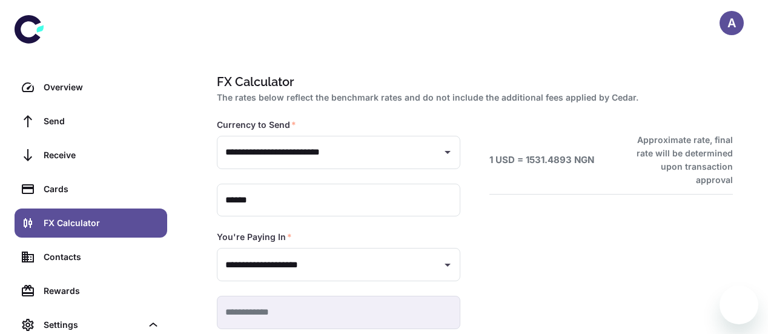  Describe the element at coordinates (102, 87) in the screenshot. I see `div: Overview` at that location.